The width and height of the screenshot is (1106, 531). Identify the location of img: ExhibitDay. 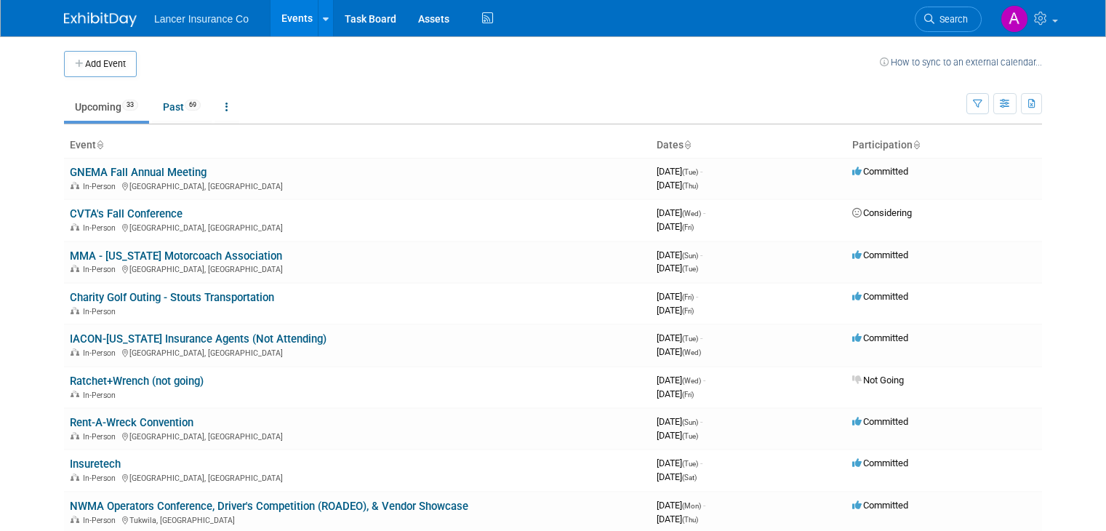
(100, 20).